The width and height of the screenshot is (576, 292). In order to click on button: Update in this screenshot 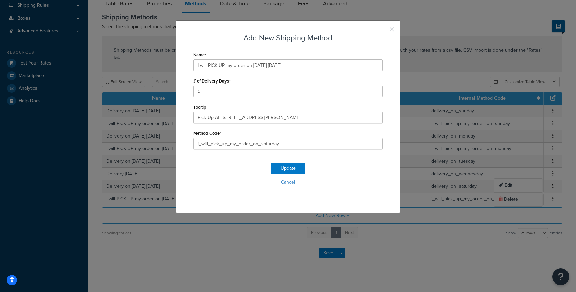, I will do `click(288, 169)`.